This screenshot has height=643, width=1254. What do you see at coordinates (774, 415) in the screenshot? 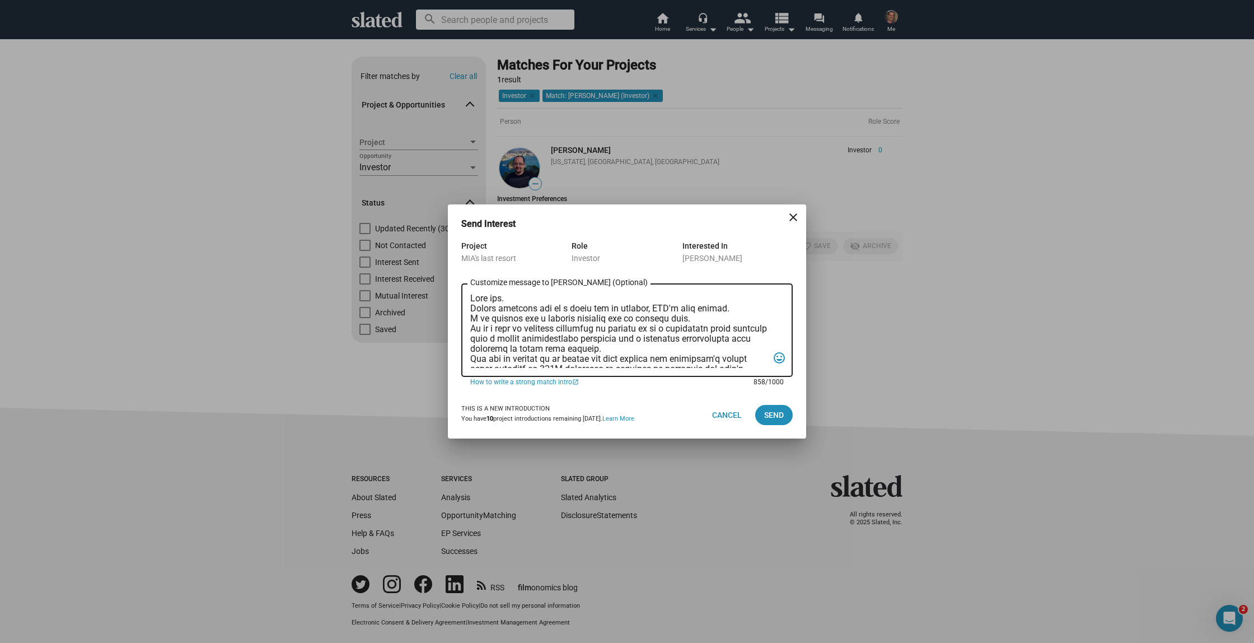
I see `button: Send` at bounding box center [774, 415].